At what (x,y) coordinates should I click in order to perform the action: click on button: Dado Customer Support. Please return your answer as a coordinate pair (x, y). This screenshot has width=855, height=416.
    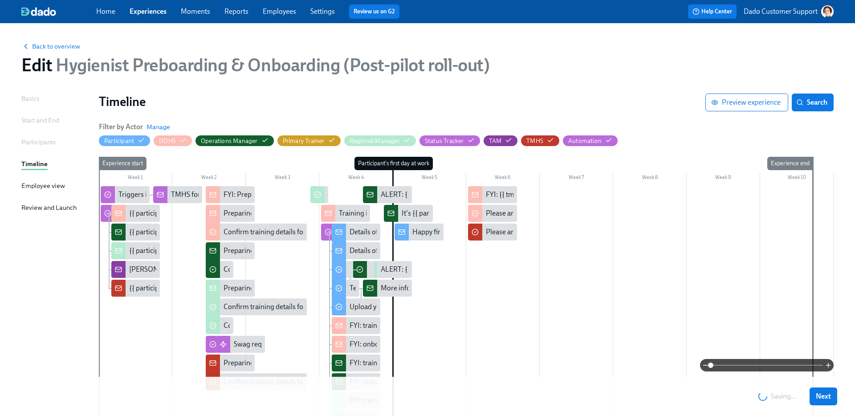
    Looking at the image, I should click on (789, 12).